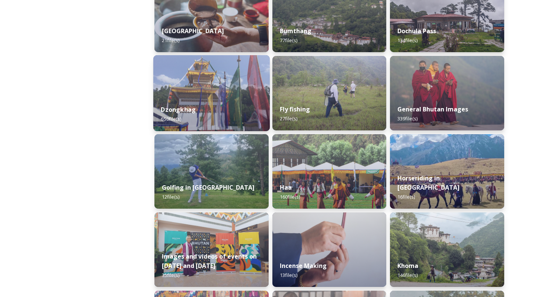 This screenshot has height=297, width=547. Describe the element at coordinates (211, 249) in the screenshot. I see `img: A%2520guest%2520with%2520new%2520signage%2520at%2520the%2520airport.jpeg` at that location.